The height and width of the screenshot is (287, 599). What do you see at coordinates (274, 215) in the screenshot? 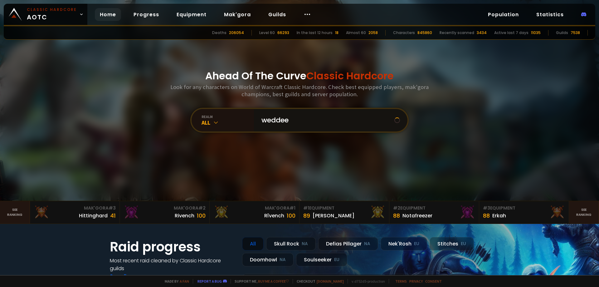
I see `div: Rîvench` at bounding box center [274, 215].